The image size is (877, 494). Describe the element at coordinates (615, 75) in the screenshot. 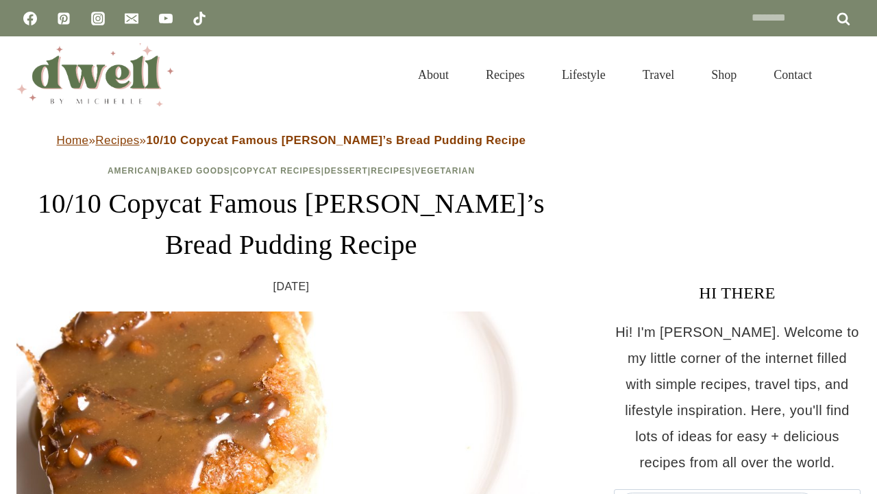

I see `nav: Primary Navigation` at that location.